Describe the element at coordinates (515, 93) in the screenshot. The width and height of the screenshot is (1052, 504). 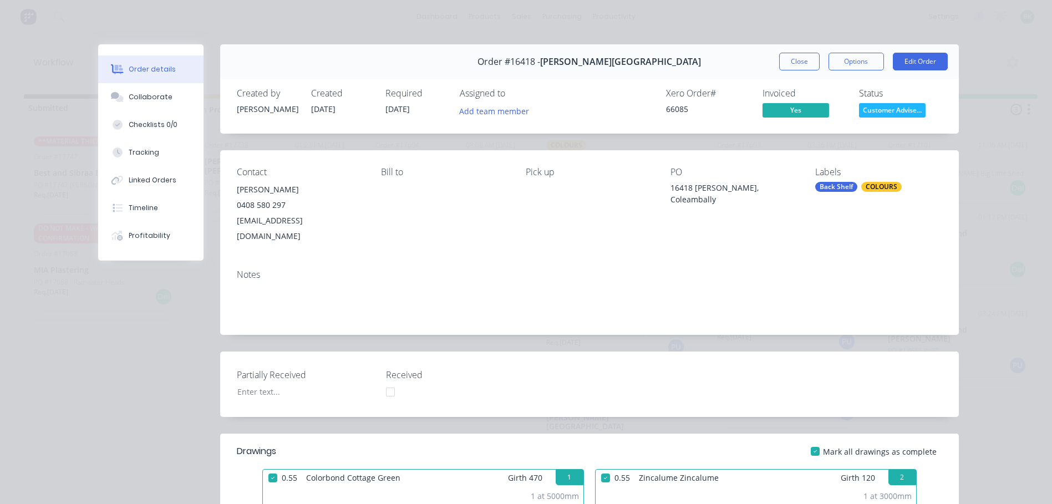
I see `div: Assigned to` at that location.